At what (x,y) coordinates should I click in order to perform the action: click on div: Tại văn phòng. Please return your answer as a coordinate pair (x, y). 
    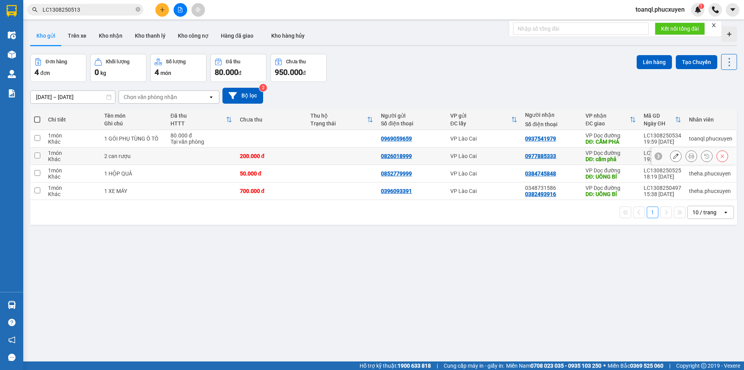
    Looking at the image, I should click on (201, 142).